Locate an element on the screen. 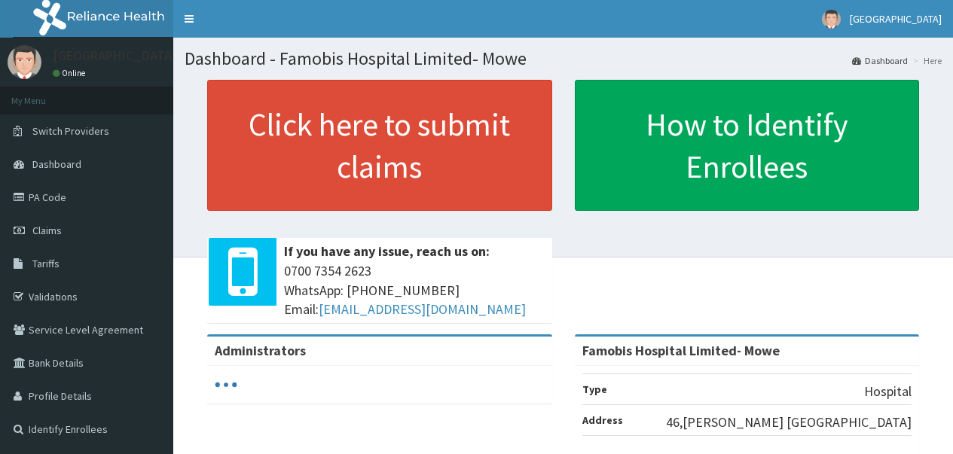  h1: Dashboard - Famobis Hospital Limited- Mowe is located at coordinates (563, 59).